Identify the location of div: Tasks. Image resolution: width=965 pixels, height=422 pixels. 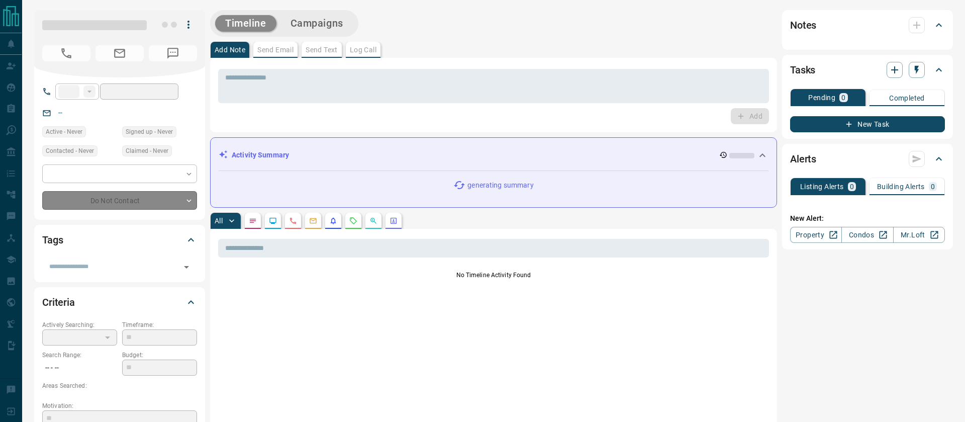
(868, 70).